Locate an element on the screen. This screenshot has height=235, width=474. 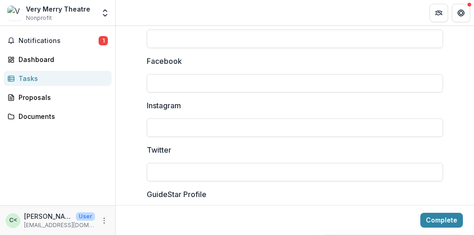
div: Dashboard is located at coordinates (61, 59).